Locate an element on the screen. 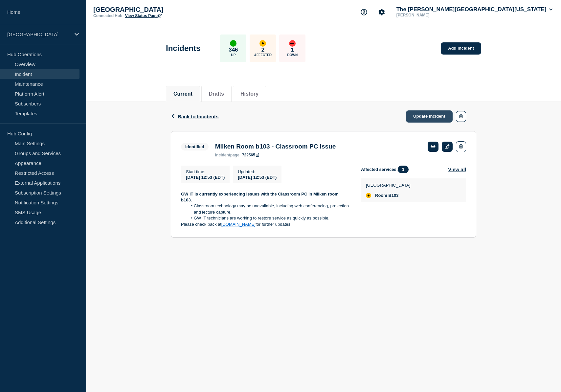 The width and height of the screenshot is (561, 392). button: History is located at coordinates (249, 94).